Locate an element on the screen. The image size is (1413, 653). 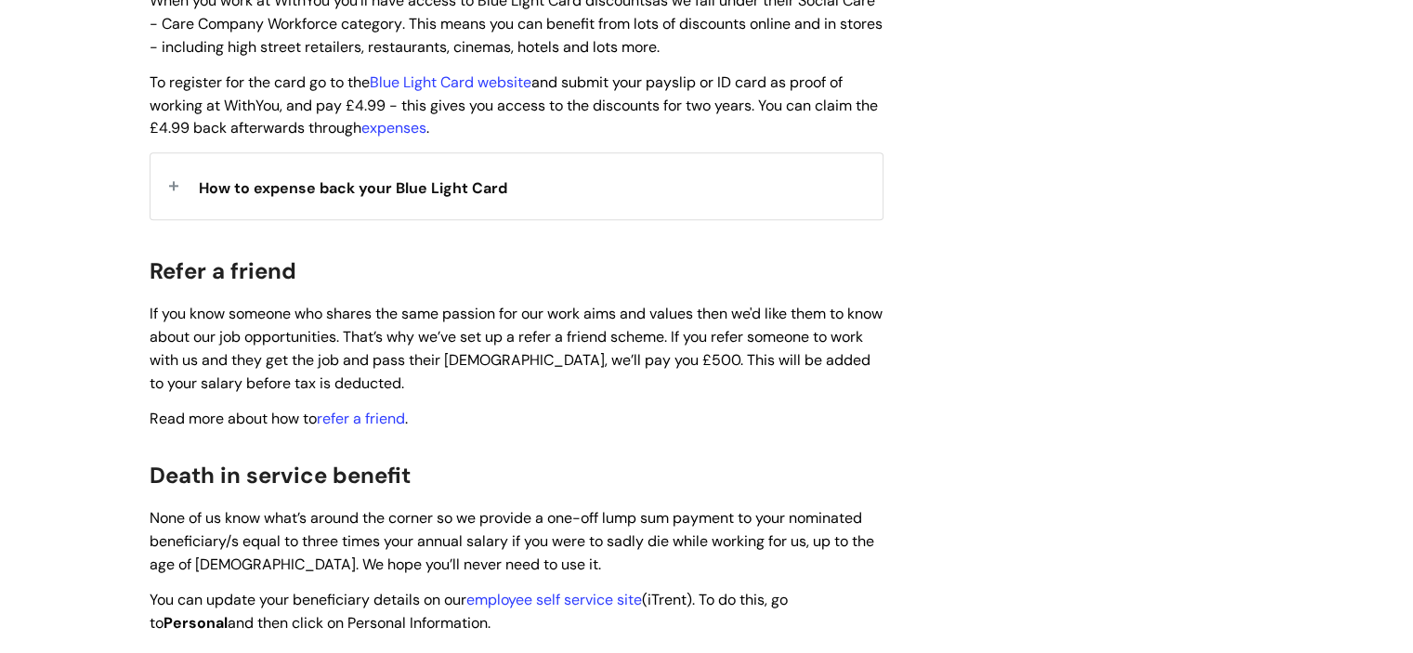
a: employee self service site is located at coordinates (554, 599).